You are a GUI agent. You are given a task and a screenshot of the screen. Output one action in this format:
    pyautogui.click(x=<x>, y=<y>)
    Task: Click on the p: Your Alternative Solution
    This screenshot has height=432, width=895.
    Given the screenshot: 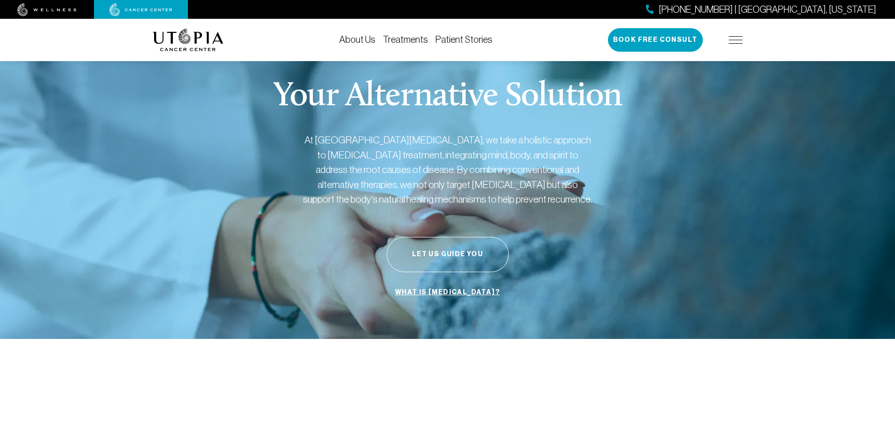 What is the action you would take?
    pyautogui.click(x=447, y=97)
    